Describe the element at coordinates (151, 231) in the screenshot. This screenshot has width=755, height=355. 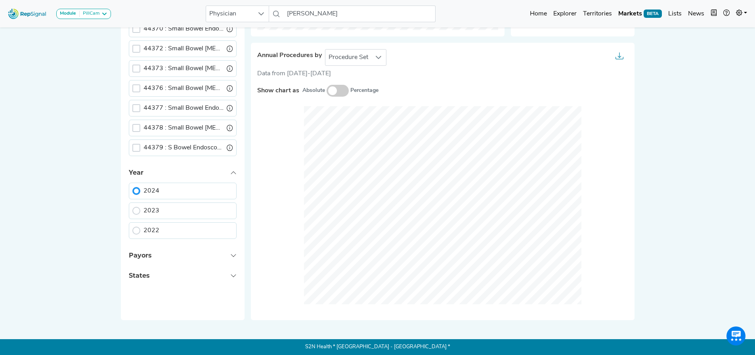
I see `label: 2022` at that location.